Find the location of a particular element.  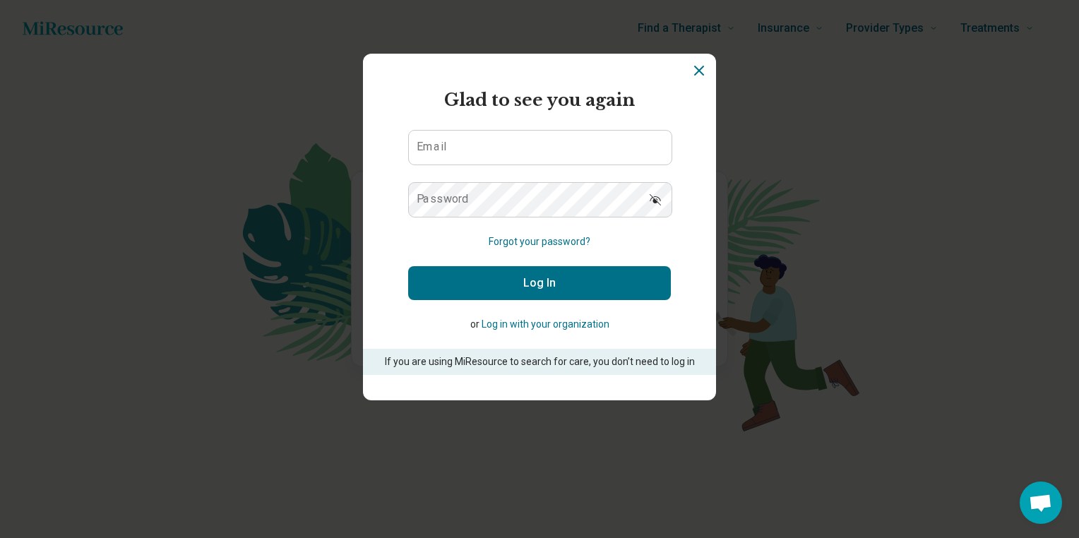

button: Forgot your password? is located at coordinates (539, 241).